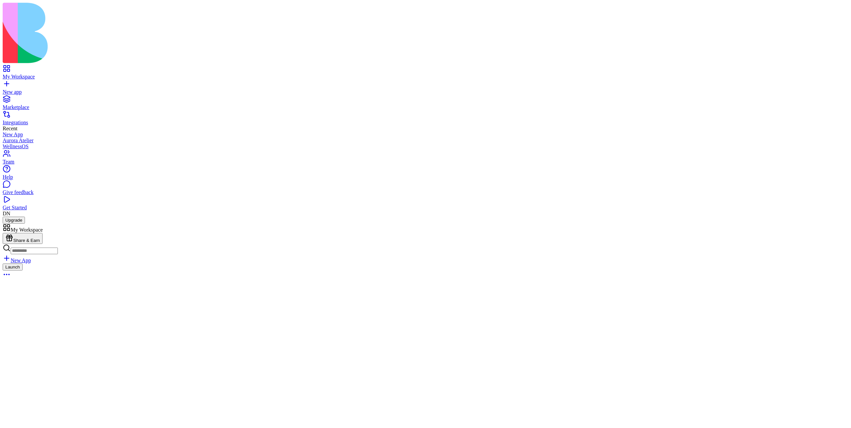  What do you see at coordinates (136, 33) in the screenshot?
I see `img: logo` at bounding box center [136, 33].